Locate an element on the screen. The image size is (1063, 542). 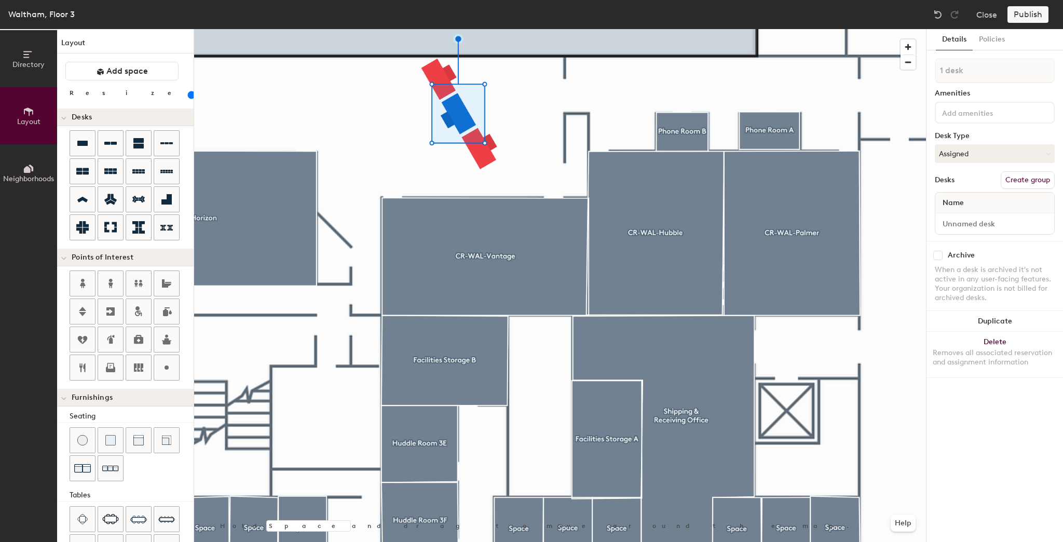
button: Six seat table is located at coordinates (111, 519).